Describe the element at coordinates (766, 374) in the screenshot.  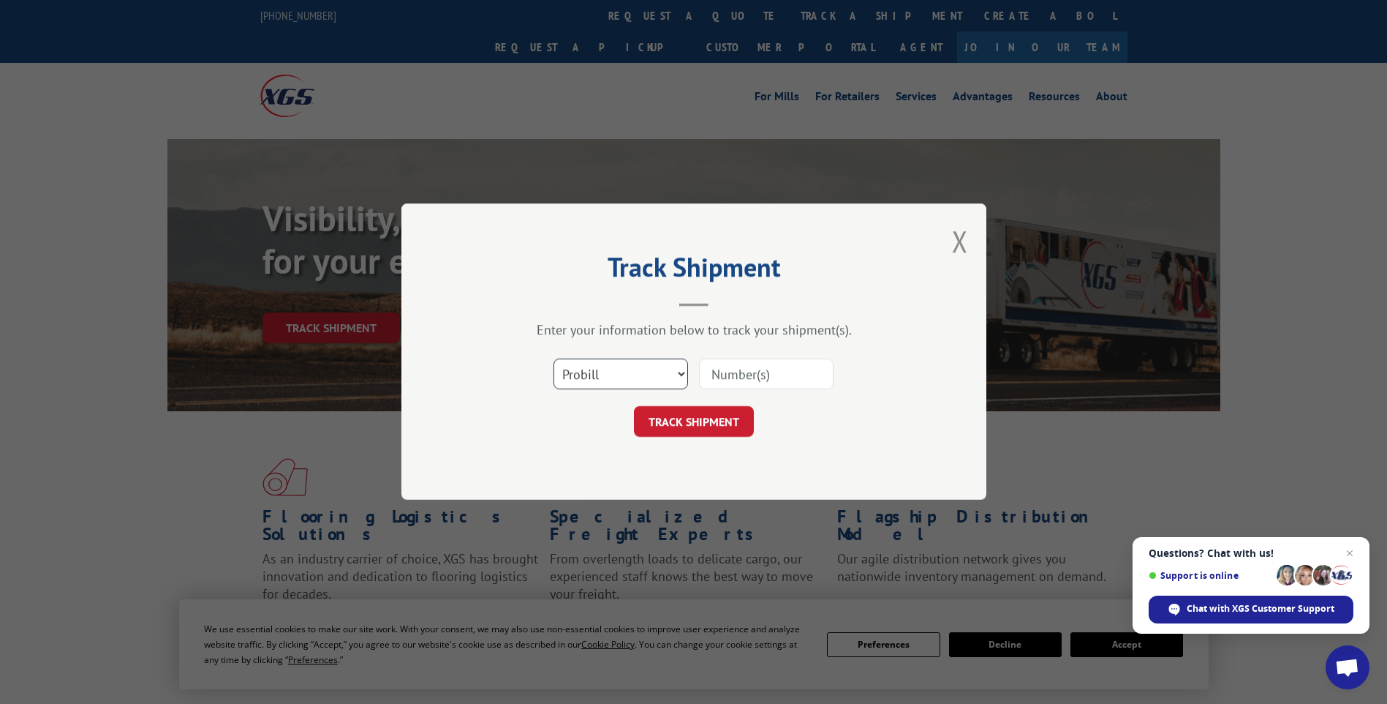
I see `input: Number(s)` at that location.